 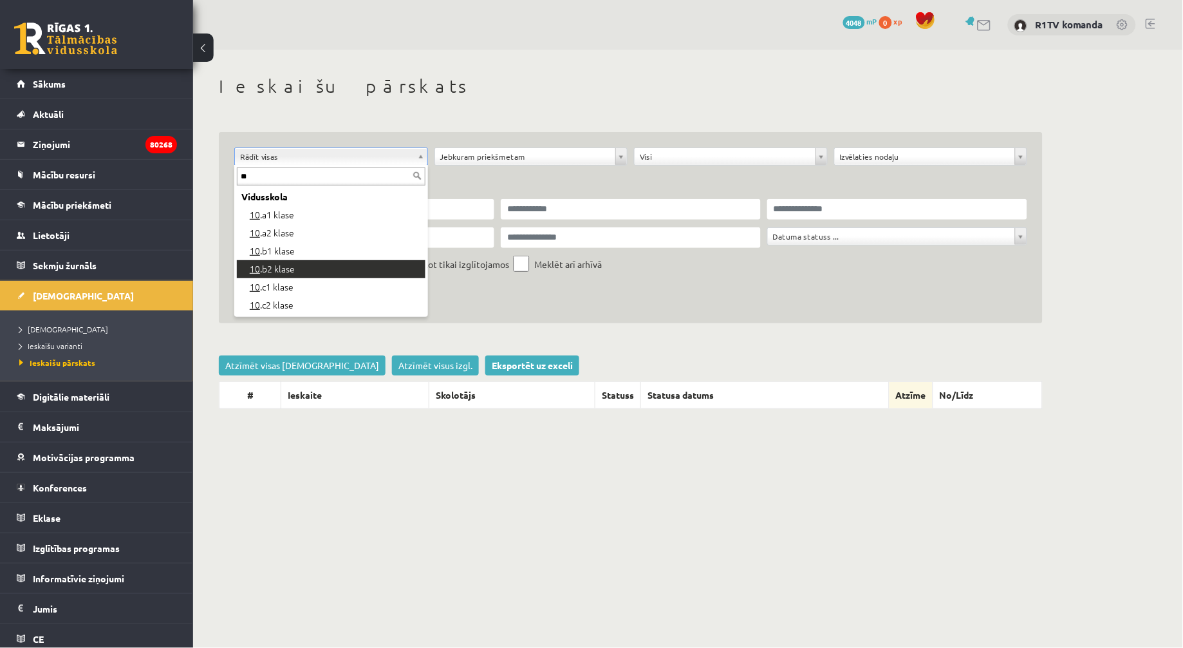 I want to click on div: Vidusskola, so click(x=331, y=197).